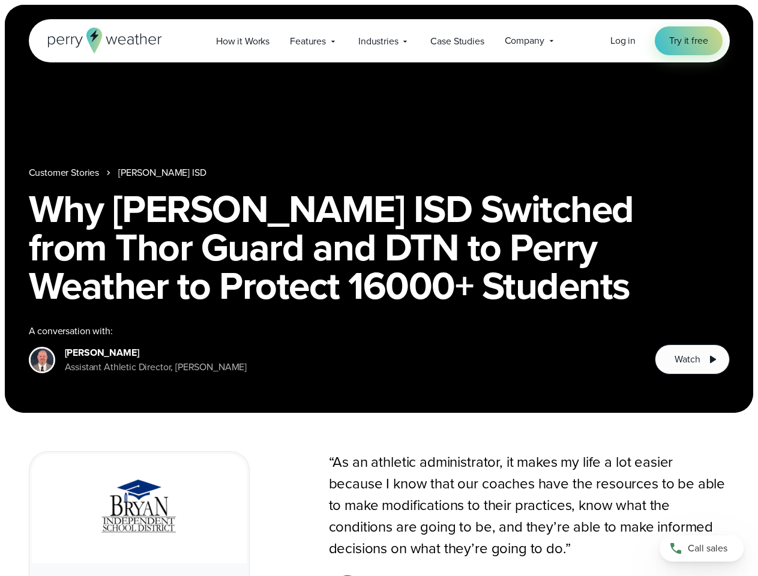 The height and width of the screenshot is (576, 758). What do you see at coordinates (456, 41) in the screenshot?
I see `span: Case Studies` at bounding box center [456, 41].